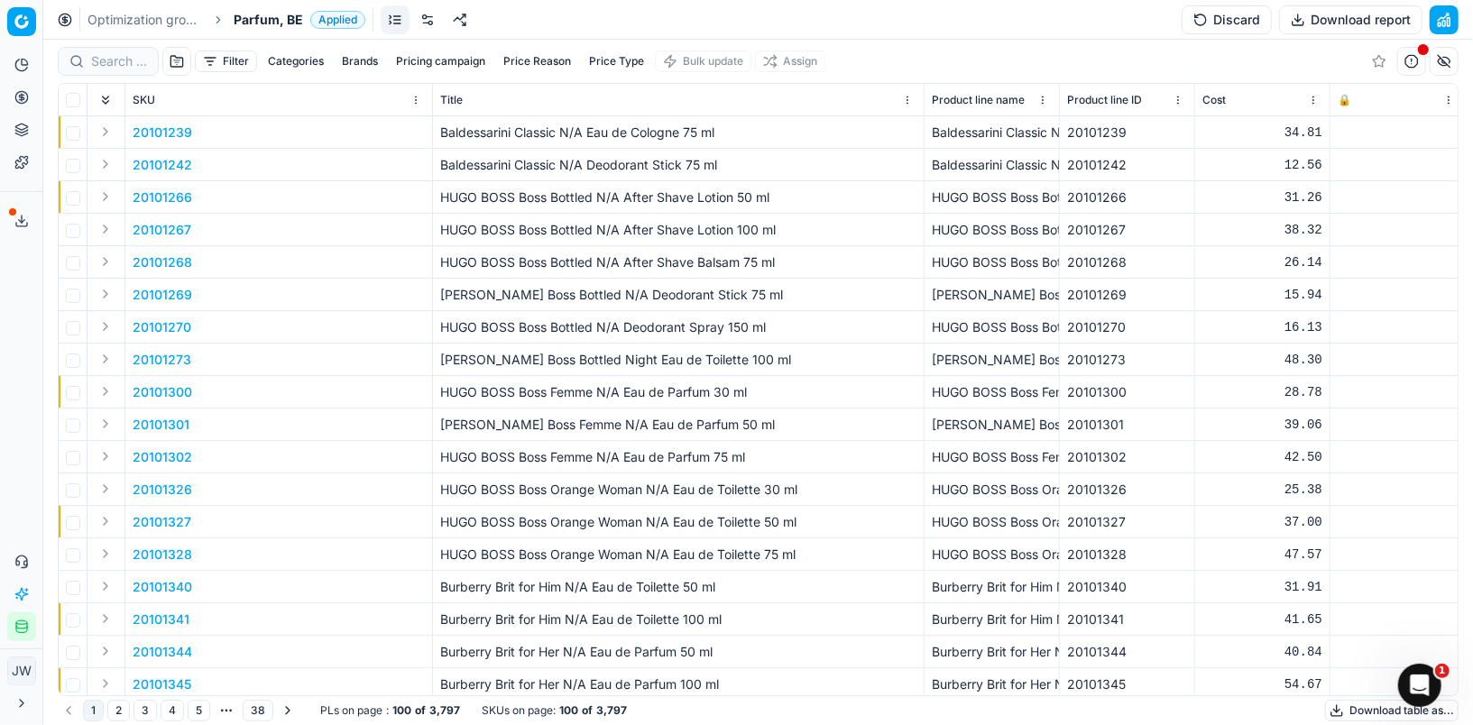 The height and width of the screenshot is (725, 1473). I want to click on p: 20101239, so click(162, 133).